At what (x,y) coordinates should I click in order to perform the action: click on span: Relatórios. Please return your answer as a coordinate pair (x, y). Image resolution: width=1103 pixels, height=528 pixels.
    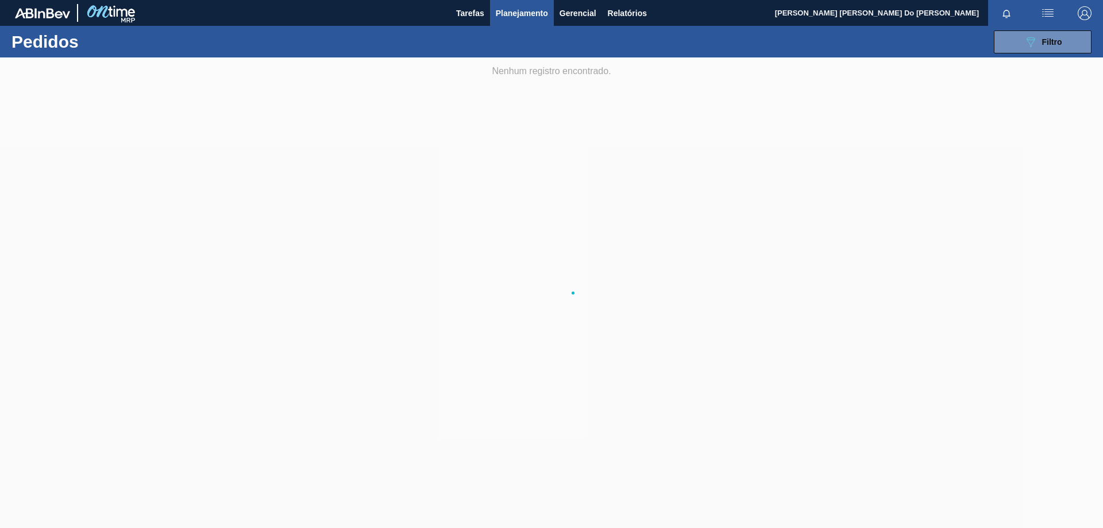
    Looking at the image, I should click on (628, 13).